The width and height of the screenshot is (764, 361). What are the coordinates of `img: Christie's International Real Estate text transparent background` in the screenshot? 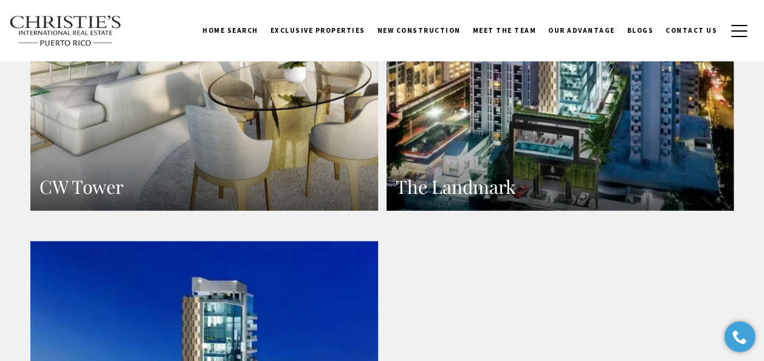 It's located at (66, 31).